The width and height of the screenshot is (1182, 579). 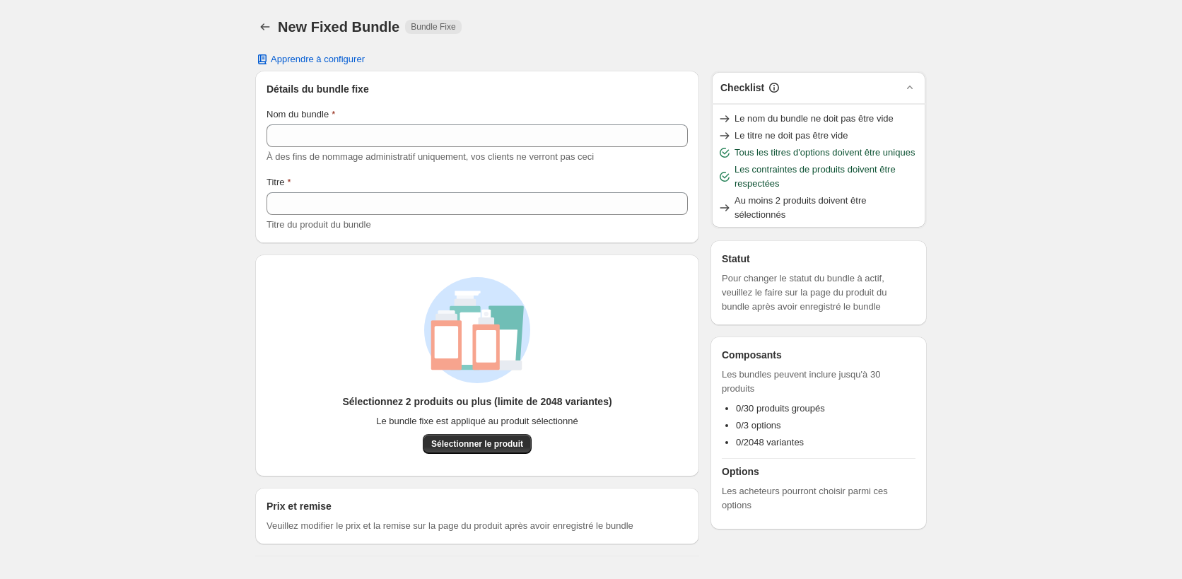 I want to click on h3: Checklist, so click(x=742, y=88).